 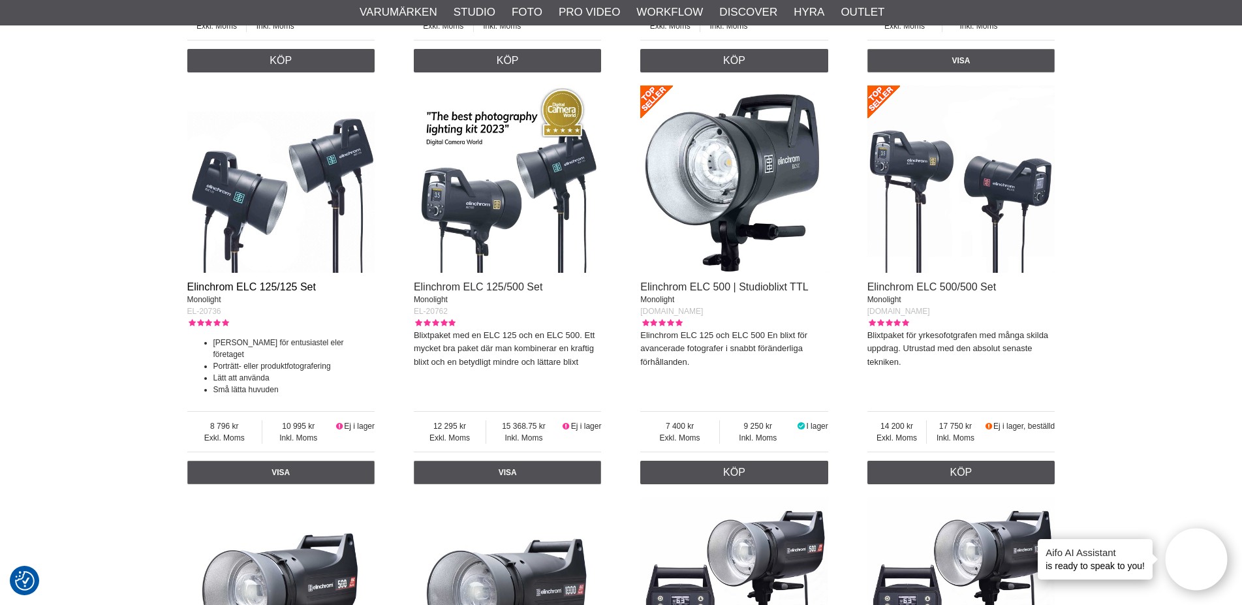 What do you see at coordinates (590, 12) in the screenshot?
I see `a: Pro Video` at bounding box center [590, 12].